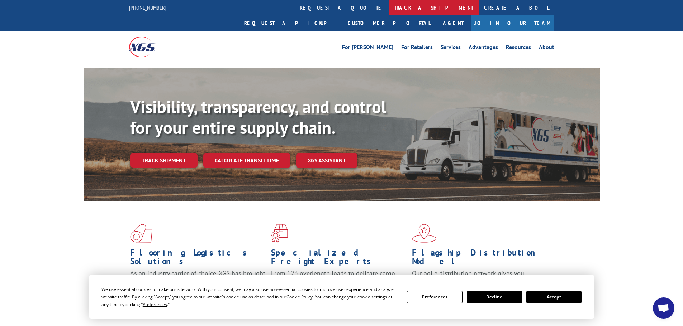 The width and height of the screenshot is (683, 326). What do you see at coordinates (518, 48) in the screenshot?
I see `a: Resources` at bounding box center [518, 48].